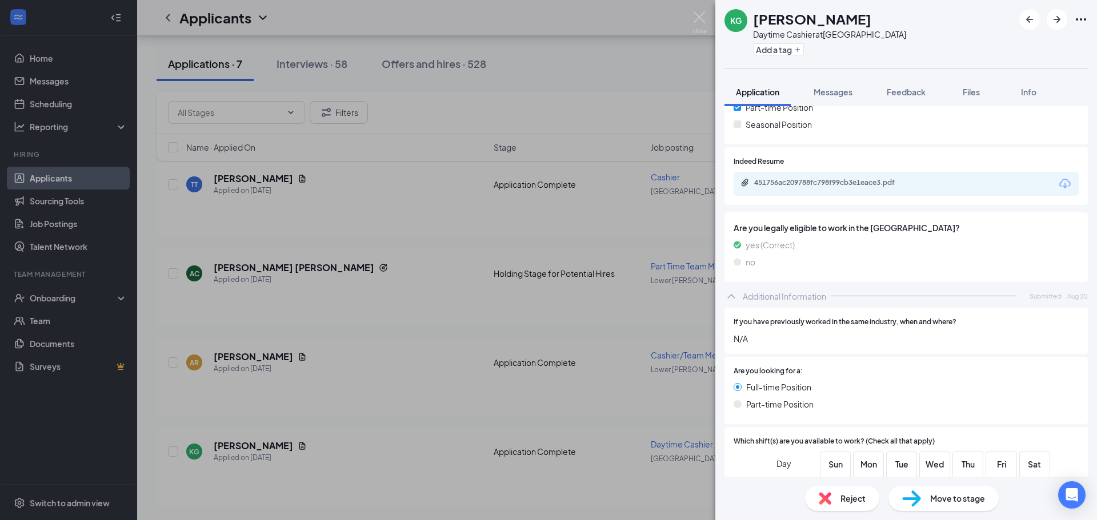 The height and width of the screenshot is (520, 1097). Describe the element at coordinates (934, 464) in the screenshot. I see `span: Wed` at that location.